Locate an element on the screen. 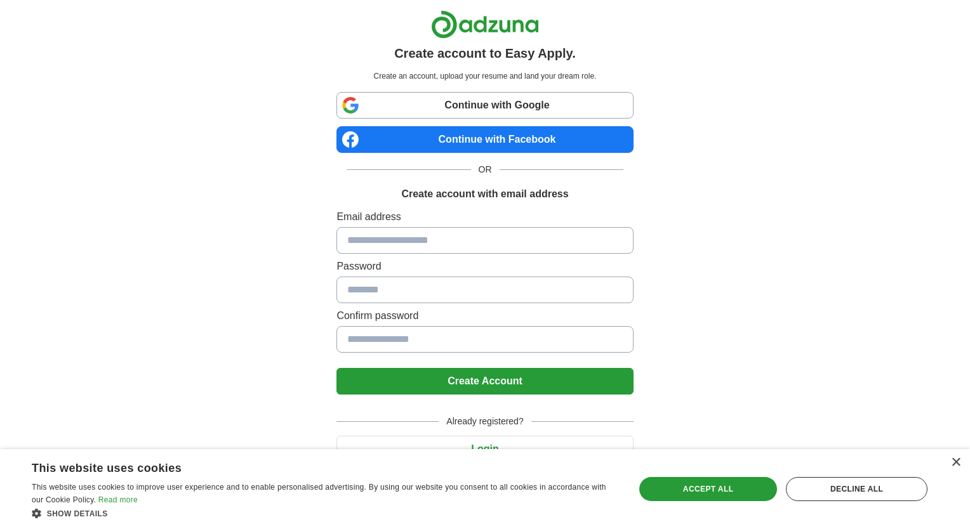 This screenshot has width=970, height=529. a: Continue with Facebook is located at coordinates (484, 140).